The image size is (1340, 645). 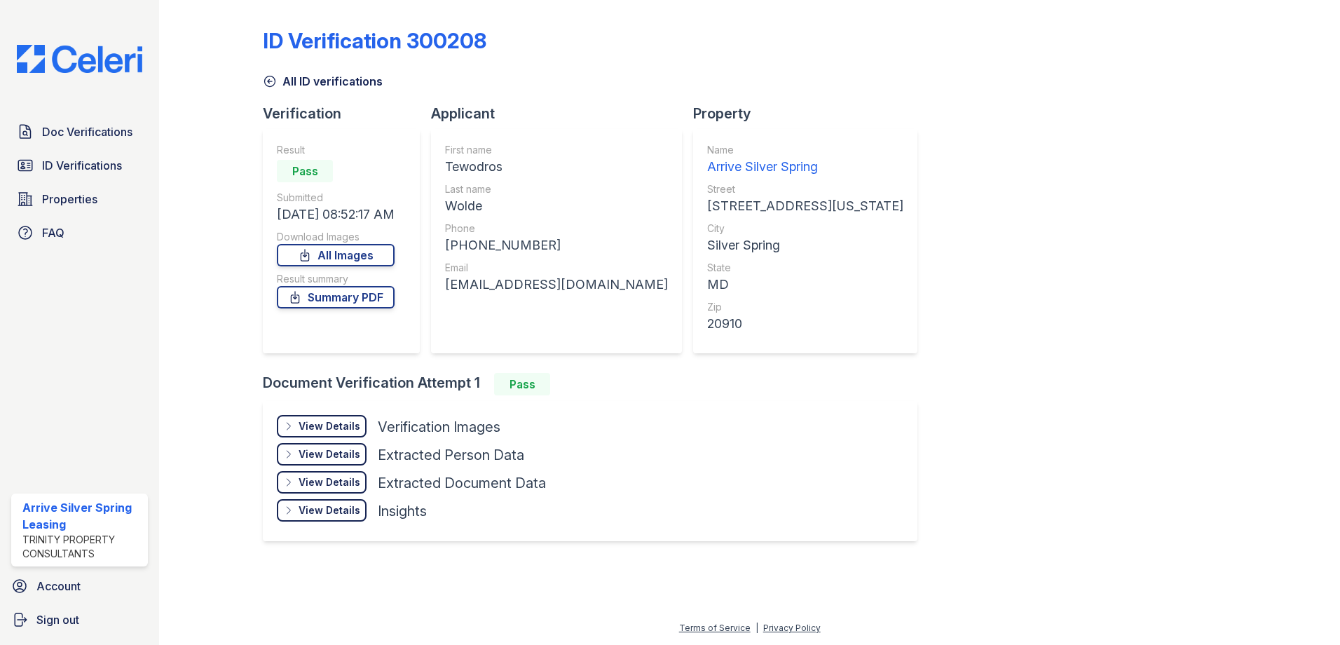 I want to click on div: Document Verification Attempt 1, so click(x=596, y=384).